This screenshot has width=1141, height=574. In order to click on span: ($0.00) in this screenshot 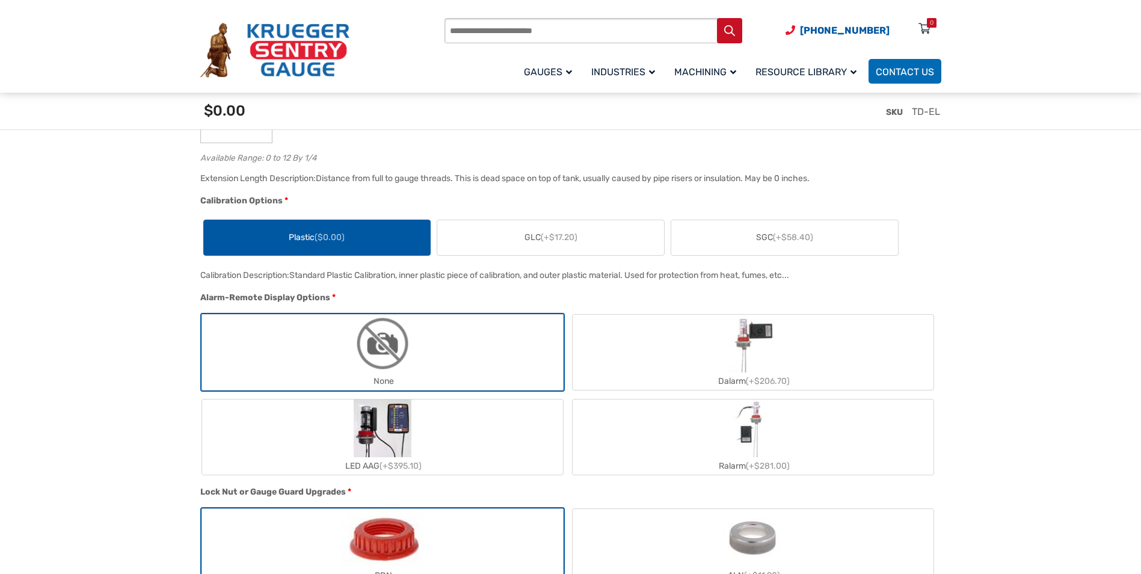, I will do `click(330, 237)`.